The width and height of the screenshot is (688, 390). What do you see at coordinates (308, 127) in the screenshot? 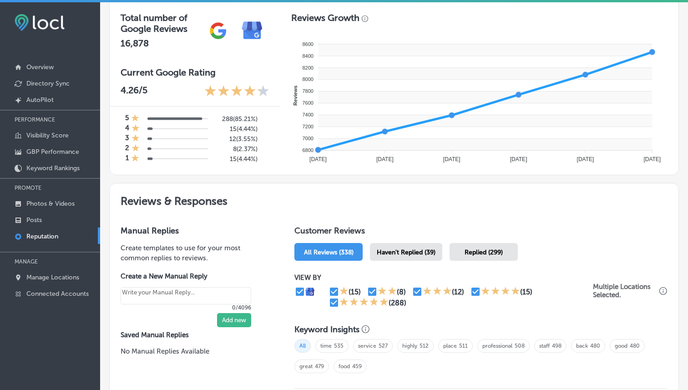
I see `tspan: 7200` at bounding box center [308, 127].